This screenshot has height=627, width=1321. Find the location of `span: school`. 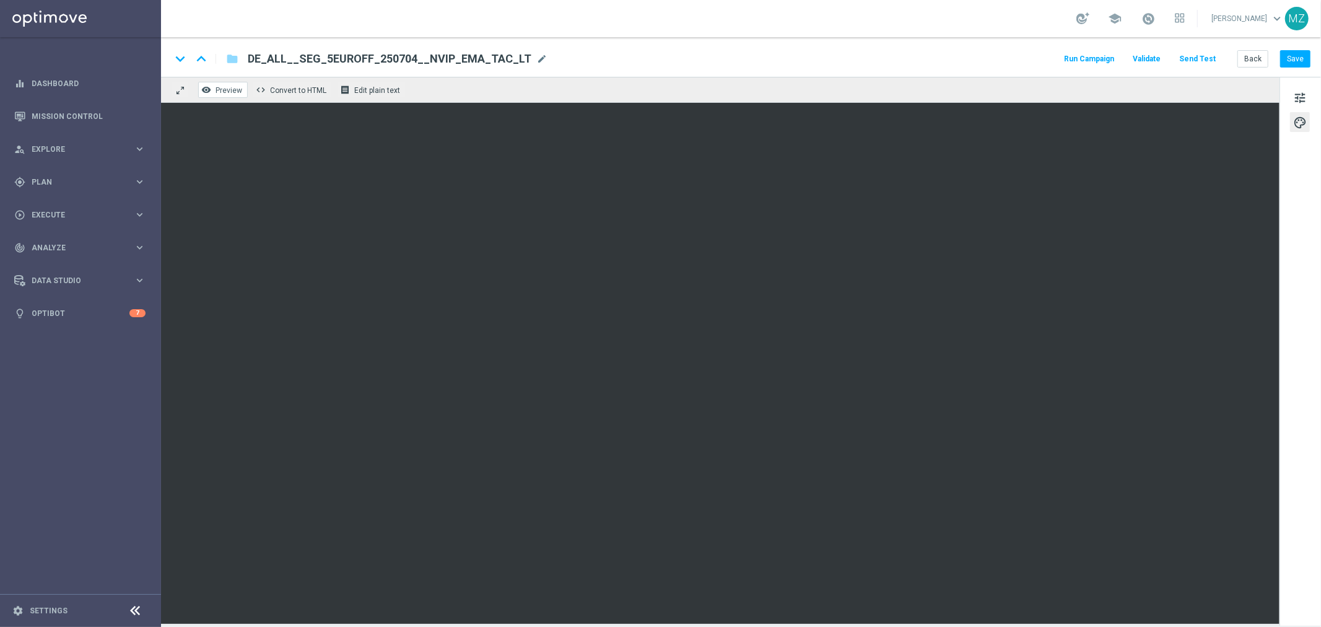

span: school is located at coordinates (1115, 19).